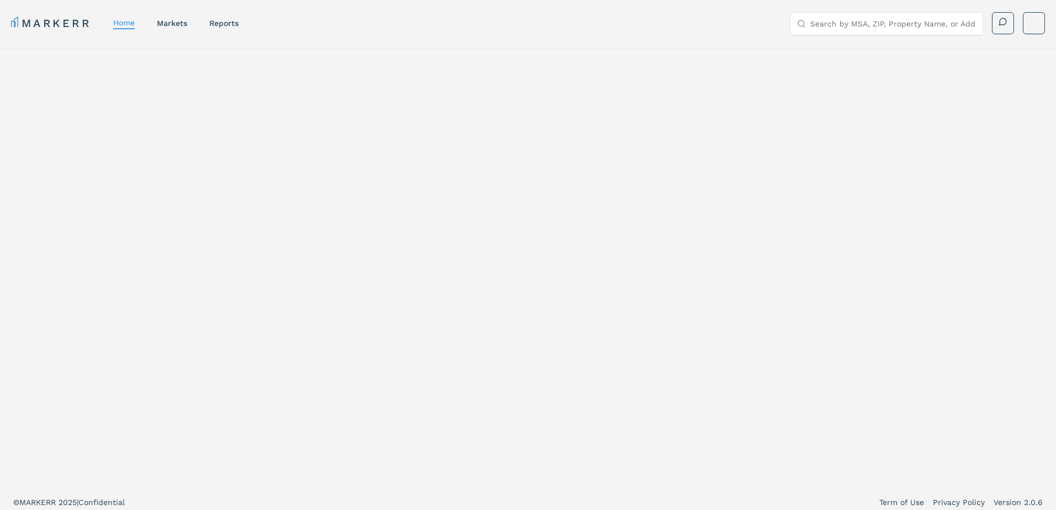  Describe the element at coordinates (172, 23) in the screenshot. I see `a: markets` at that location.